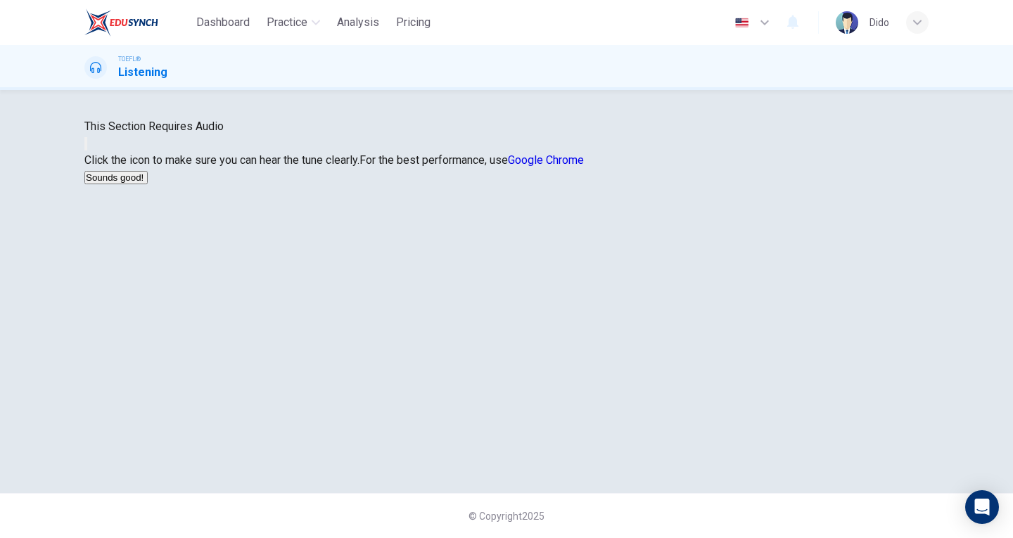 This screenshot has width=1013, height=538. What do you see at coordinates (116, 177) in the screenshot?
I see `button: Sounds good!` at bounding box center [116, 177].